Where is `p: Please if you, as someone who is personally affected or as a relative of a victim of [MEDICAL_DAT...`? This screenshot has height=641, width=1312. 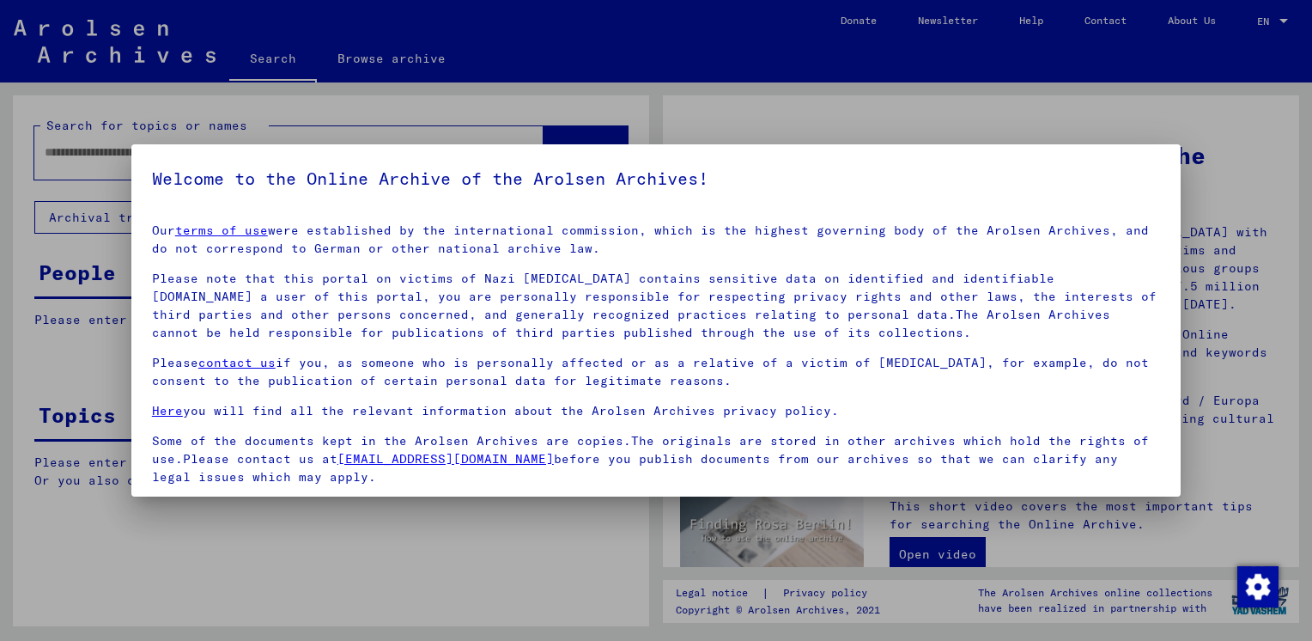 p: Please if you, as someone who is personally affected or as a relative of a victim of [MEDICAL_DAT... is located at coordinates (656, 372).